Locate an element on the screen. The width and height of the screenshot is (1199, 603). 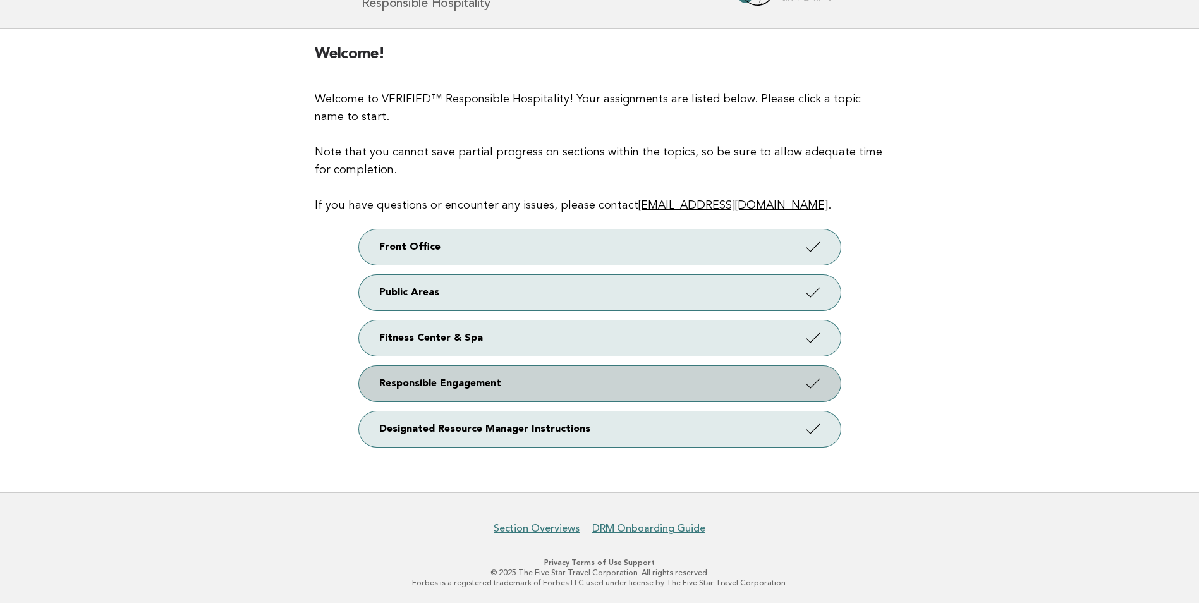
a: Front Office is located at coordinates (600, 247).